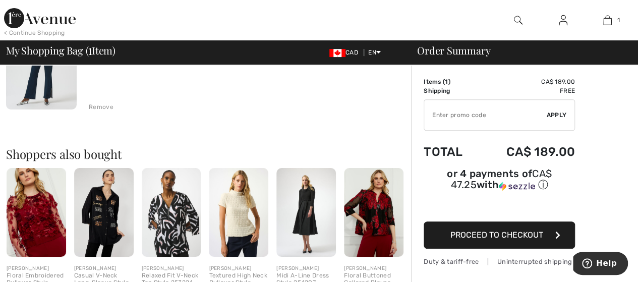  I want to click on img: Textured High Neck Pullover Style 253256, so click(239, 212).